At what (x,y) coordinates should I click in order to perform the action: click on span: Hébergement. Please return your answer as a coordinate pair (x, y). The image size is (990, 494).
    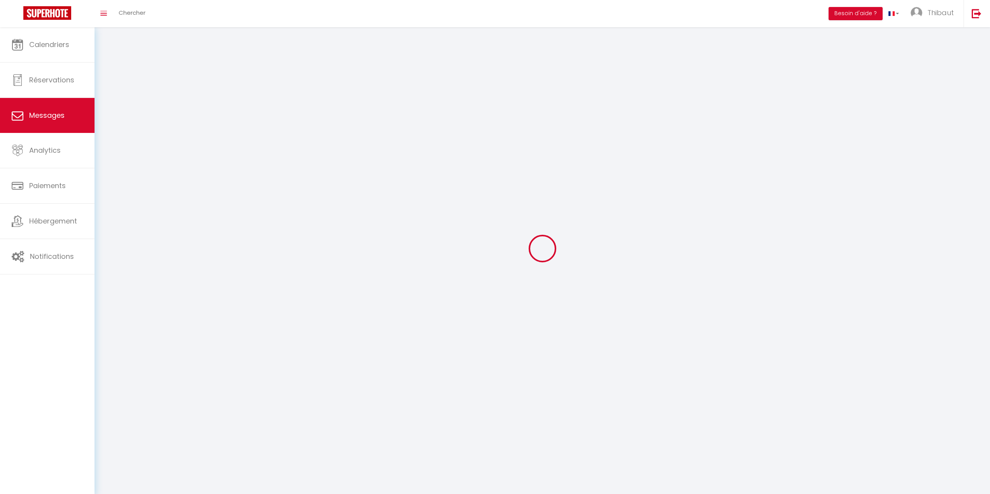
    Looking at the image, I should click on (53, 221).